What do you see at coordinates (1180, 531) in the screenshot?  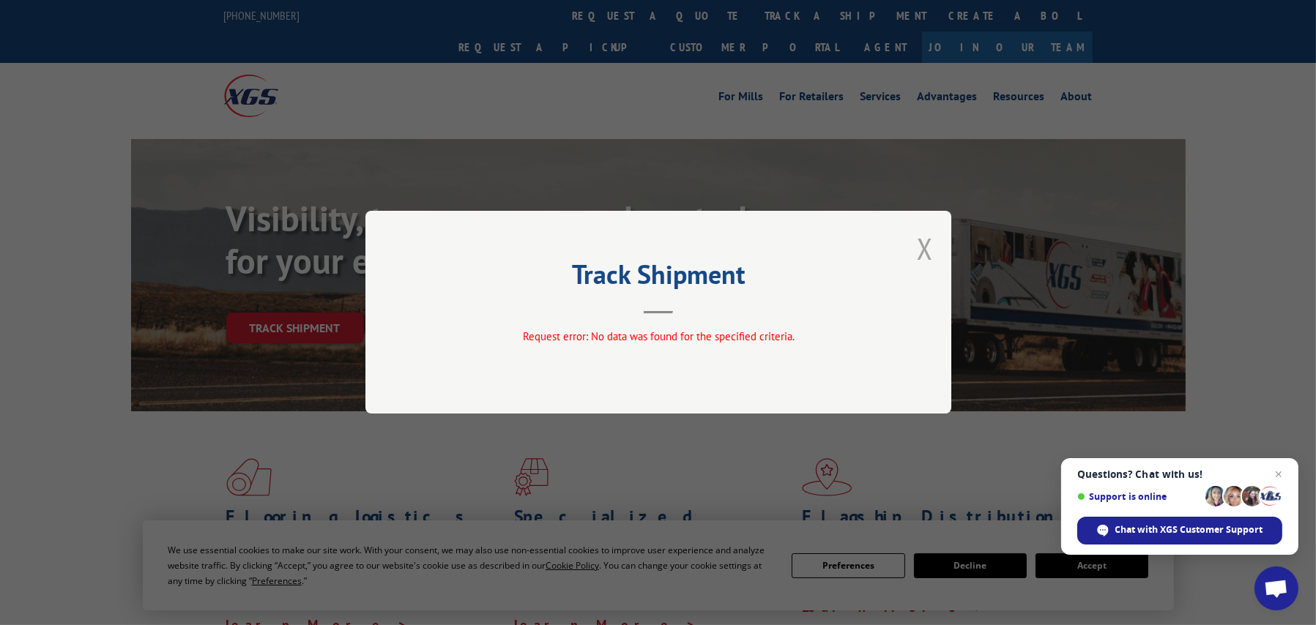 I see `div: Chat with XGS Customer Support` at bounding box center [1180, 531].